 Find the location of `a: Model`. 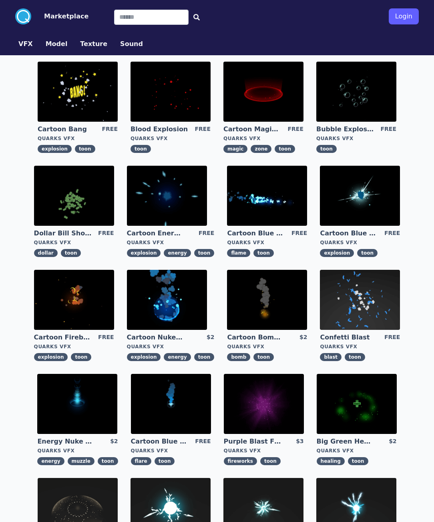

a: Model is located at coordinates (56, 44).